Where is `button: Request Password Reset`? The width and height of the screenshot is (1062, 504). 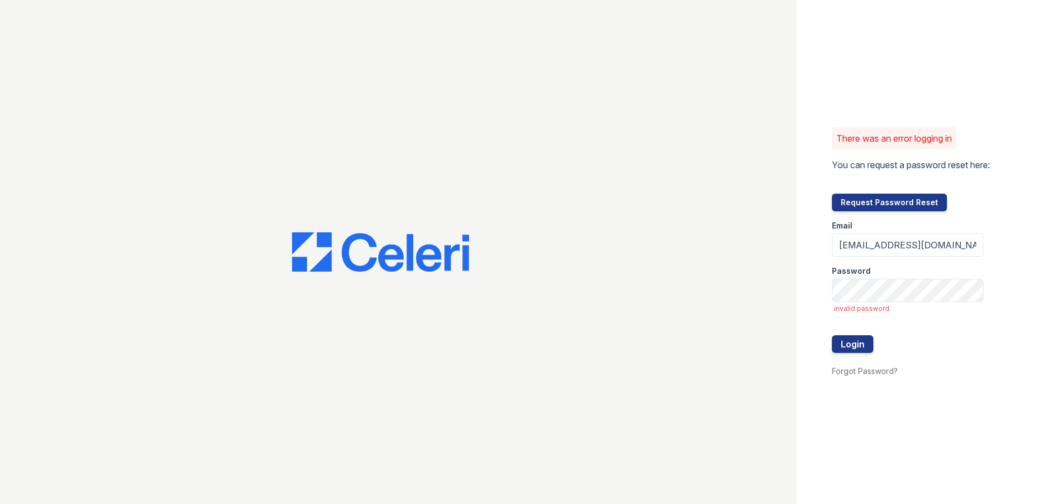
button: Request Password Reset is located at coordinates (889, 202).